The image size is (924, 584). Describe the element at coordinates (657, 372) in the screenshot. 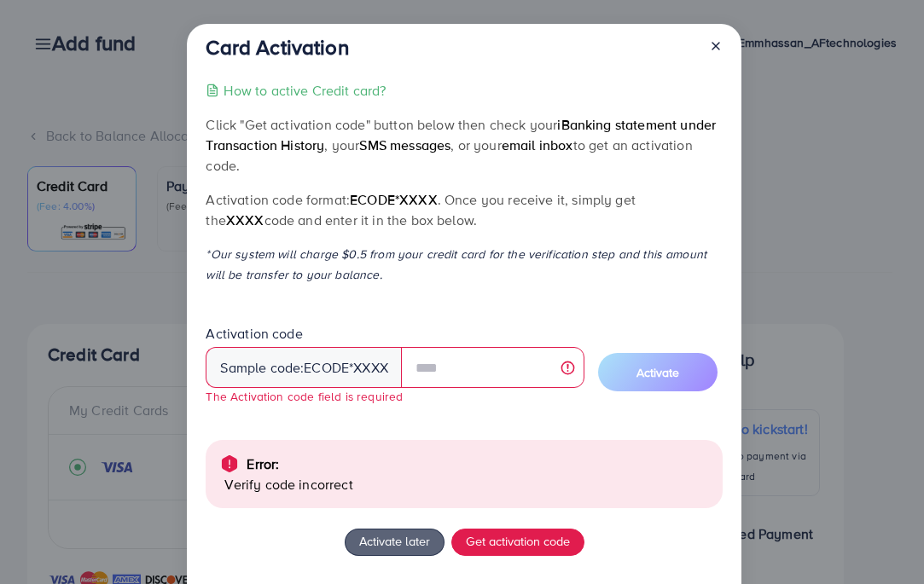

I see `button: Activate` at that location.